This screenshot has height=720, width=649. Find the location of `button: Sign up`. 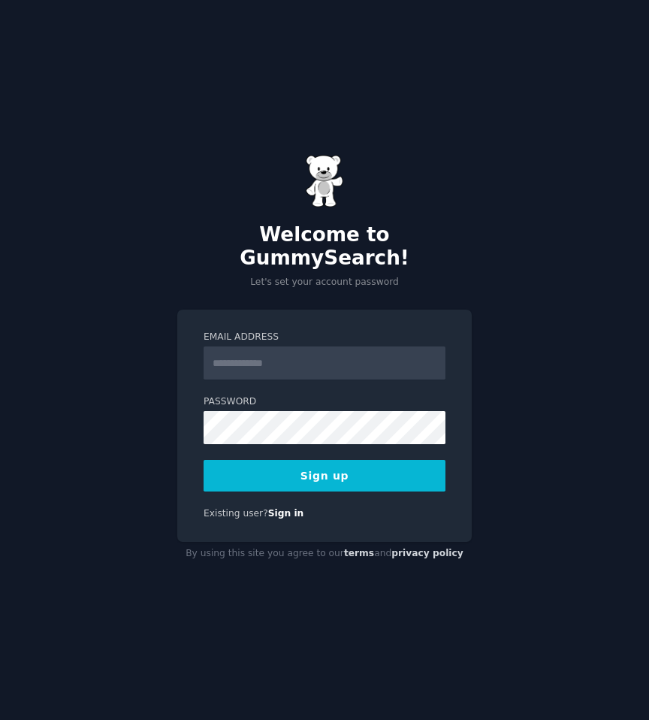

button: Sign up is located at coordinates (325, 476).